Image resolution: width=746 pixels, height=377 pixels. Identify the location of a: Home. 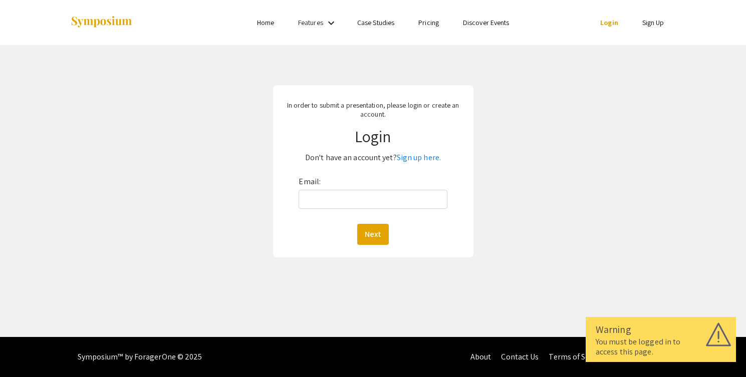
(266, 23).